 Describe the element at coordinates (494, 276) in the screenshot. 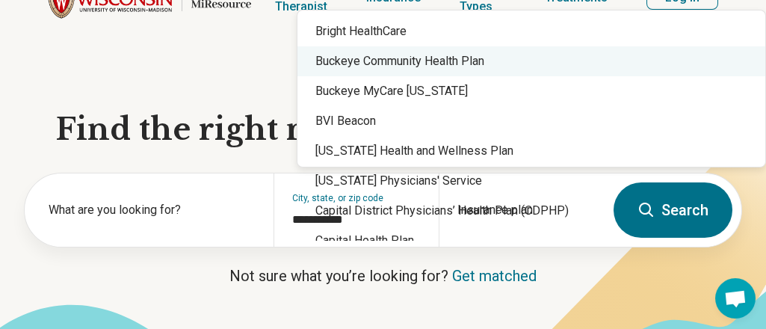

I see `a: Get matched` at that location.